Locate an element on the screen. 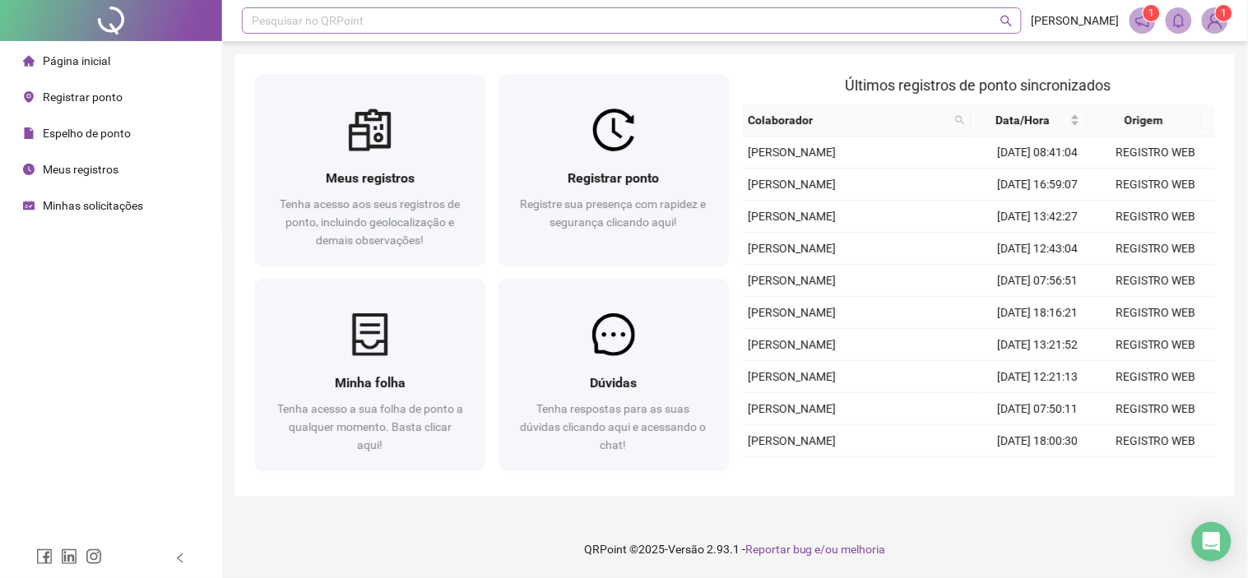  a: Registrar pontoRegistre sua presença com rapidez e segurança clicando aqui! is located at coordinates (614, 169).